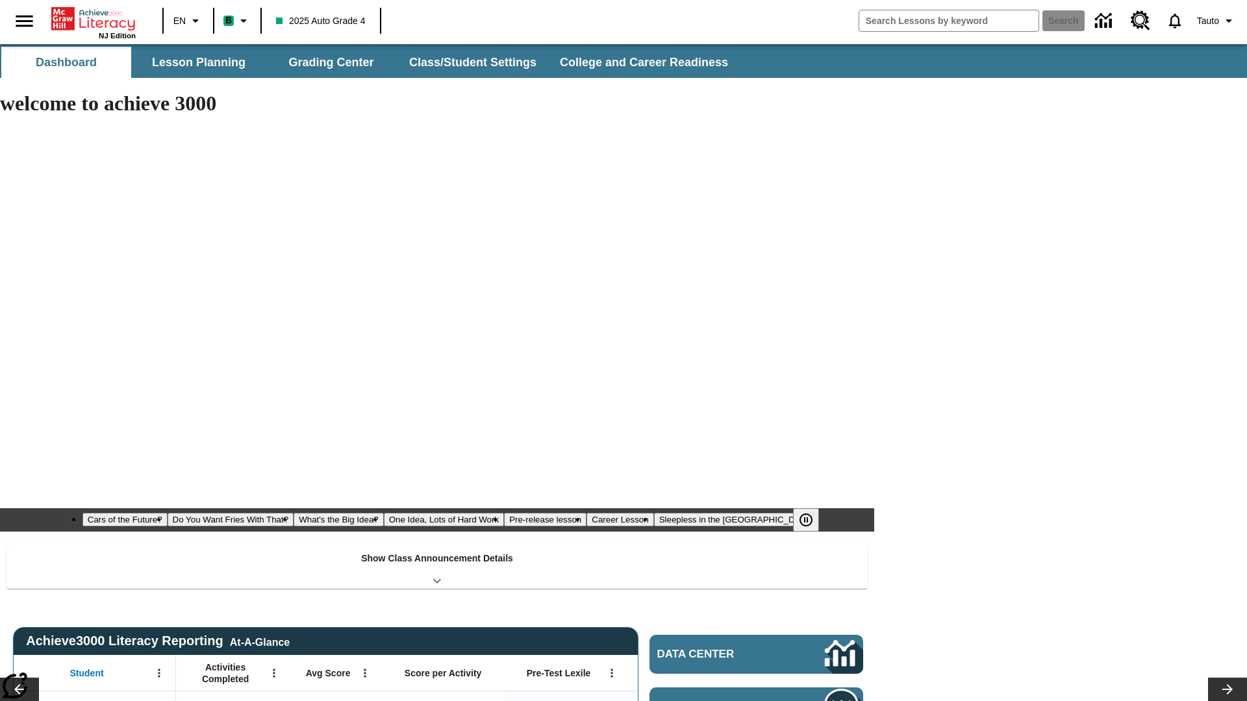  I want to click on button: Class/Student Settings, so click(473, 62).